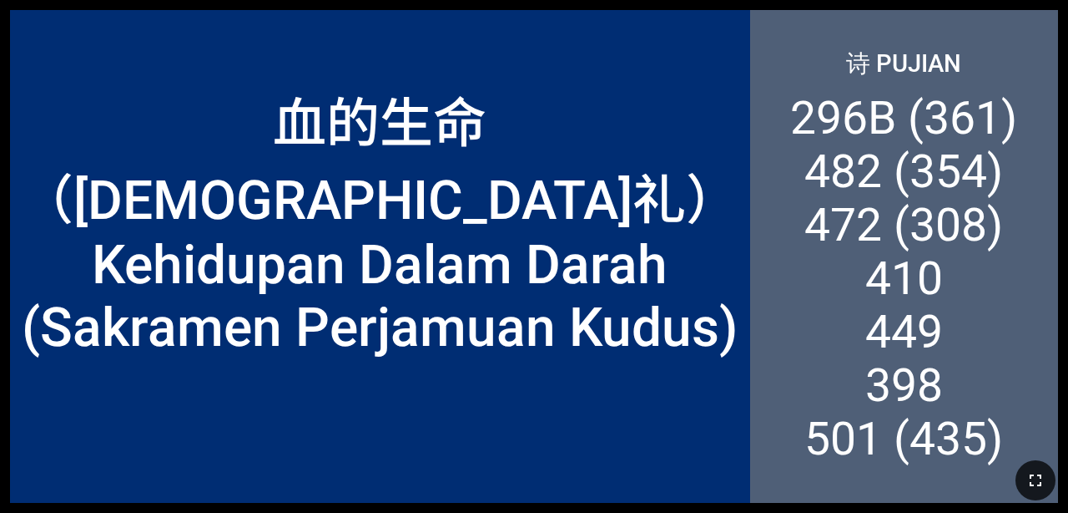 This screenshot has height=513, width=1068. What do you see at coordinates (904, 171) in the screenshot?
I see `li: 482 (354)` at bounding box center [904, 171].